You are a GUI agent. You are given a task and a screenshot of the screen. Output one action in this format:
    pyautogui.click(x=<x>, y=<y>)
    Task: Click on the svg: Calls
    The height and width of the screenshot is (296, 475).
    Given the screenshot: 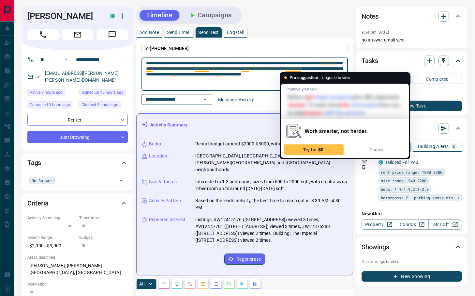 What is the action you would take?
    pyautogui.click(x=190, y=284)
    